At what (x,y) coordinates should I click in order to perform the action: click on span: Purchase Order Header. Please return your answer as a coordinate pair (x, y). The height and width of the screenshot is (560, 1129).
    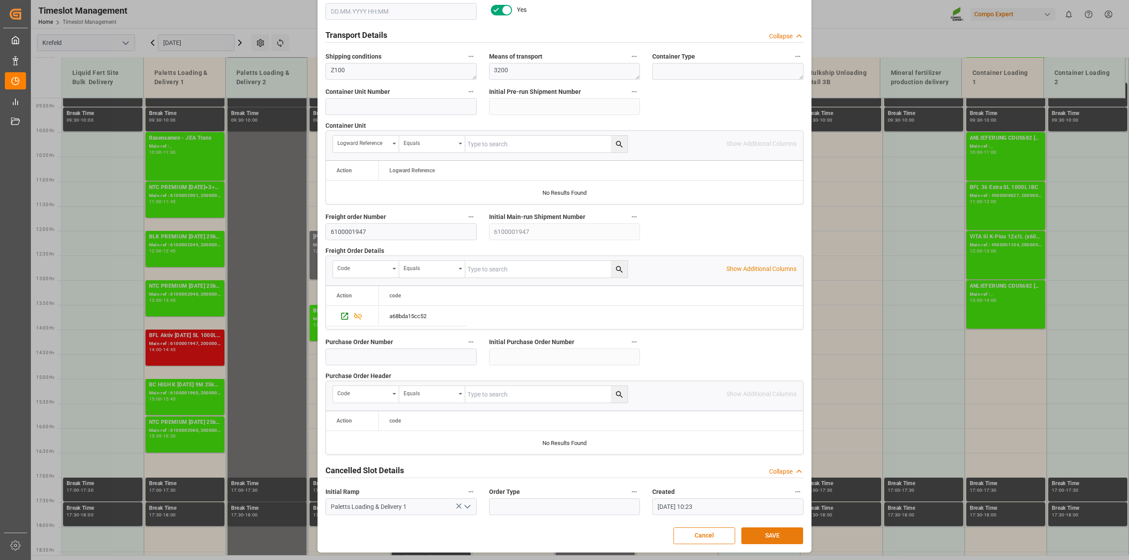
    Looking at the image, I should click on (358, 376).